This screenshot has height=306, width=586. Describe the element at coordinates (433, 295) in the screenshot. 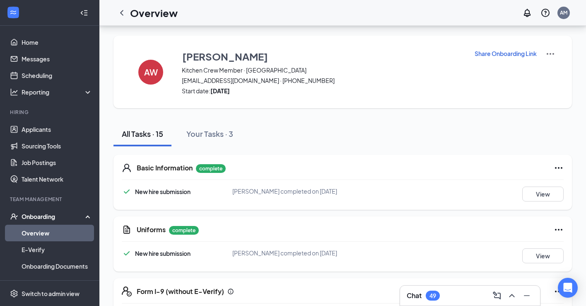

I see `div: 49` at that location.